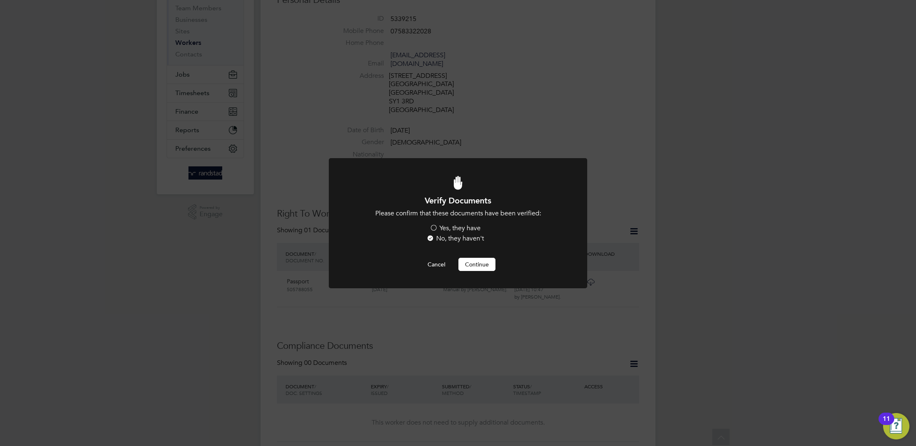 The width and height of the screenshot is (916, 446). I want to click on div: 11, so click(887, 424).